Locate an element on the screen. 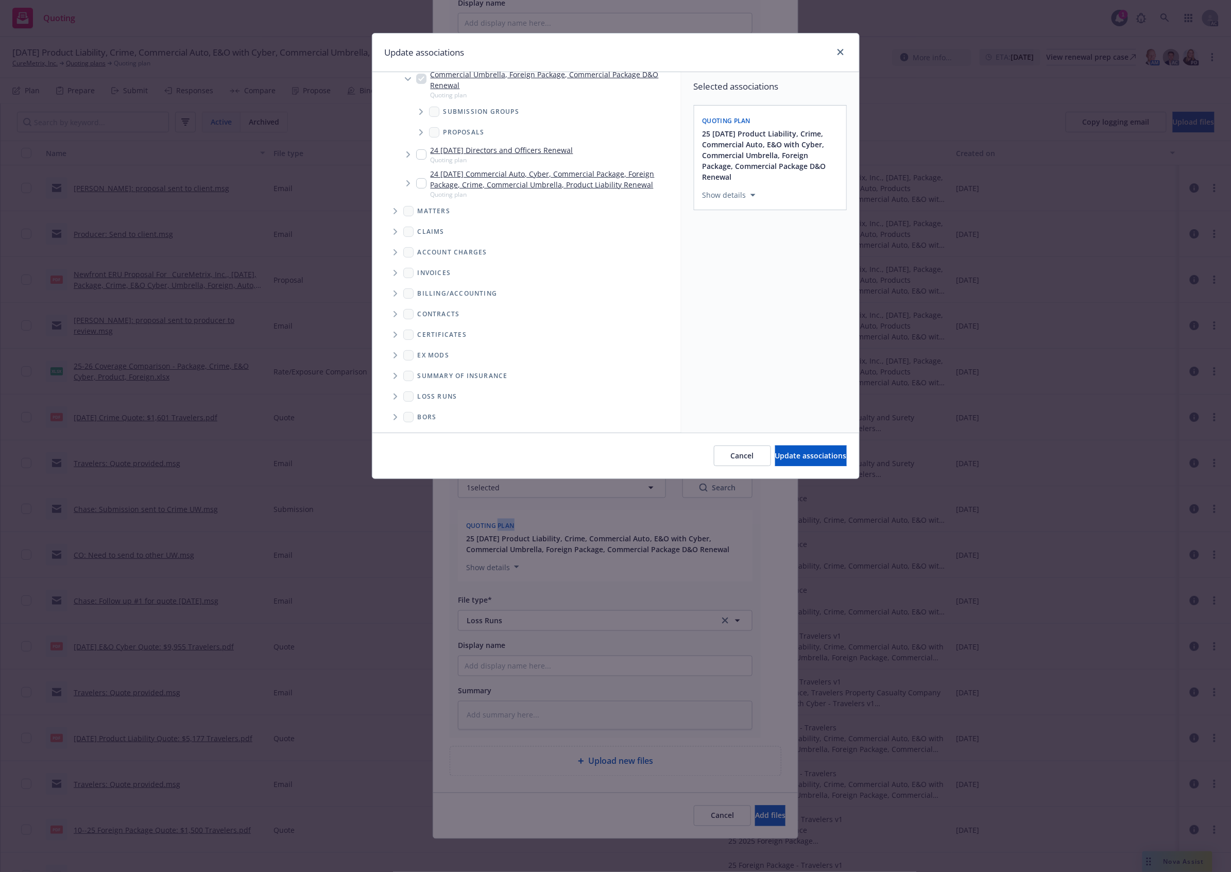  span: Update associations is located at coordinates (811, 455).